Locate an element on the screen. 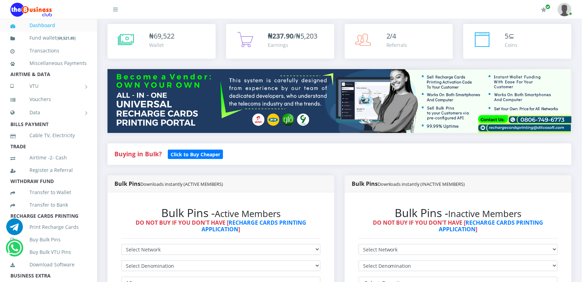 This screenshot has height=282, width=582. a: ₦69,522 Wallet is located at coordinates (162, 41).